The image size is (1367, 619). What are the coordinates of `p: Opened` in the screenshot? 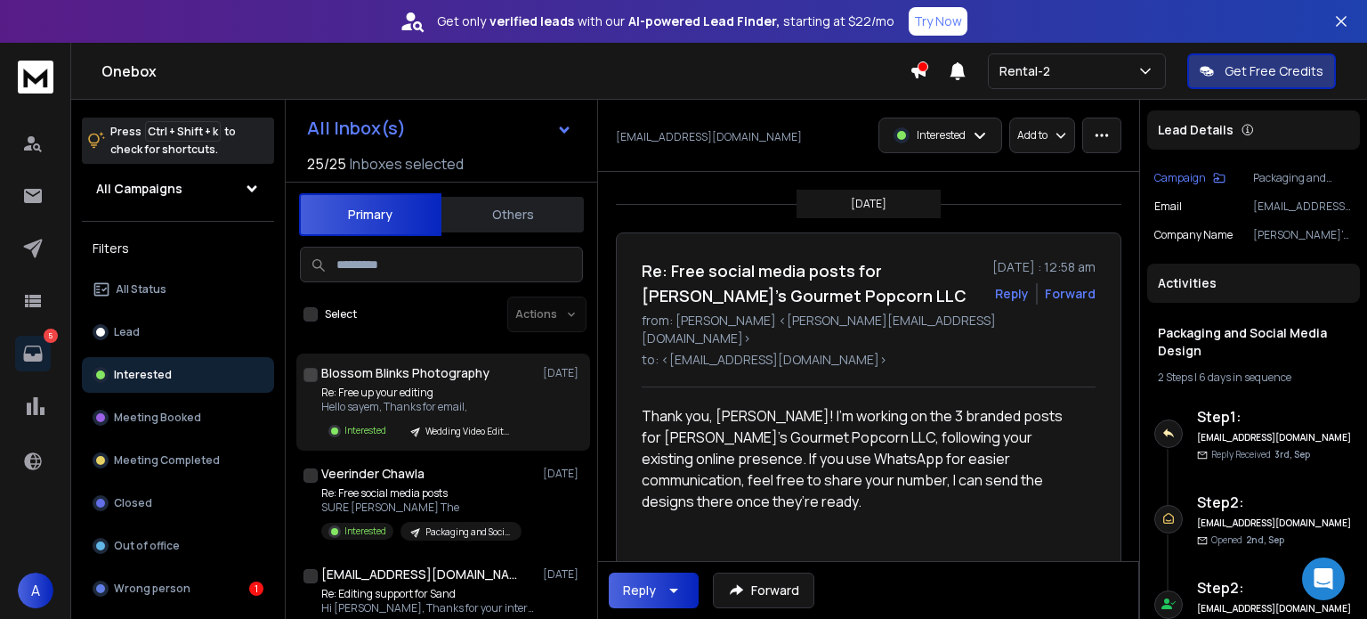 It's located at (1248, 539).